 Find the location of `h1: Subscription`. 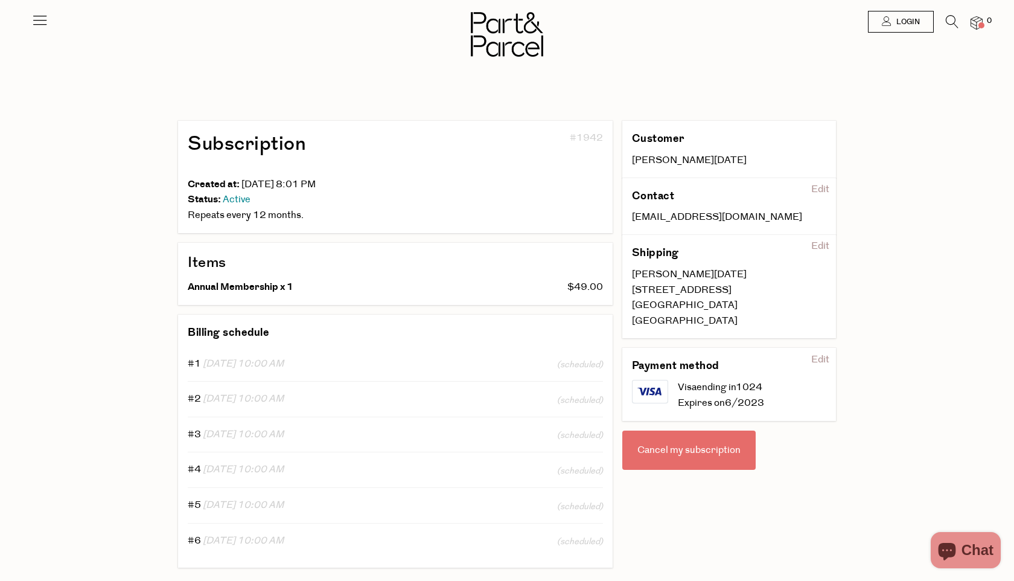

h1: Subscription is located at coordinates (324, 144).